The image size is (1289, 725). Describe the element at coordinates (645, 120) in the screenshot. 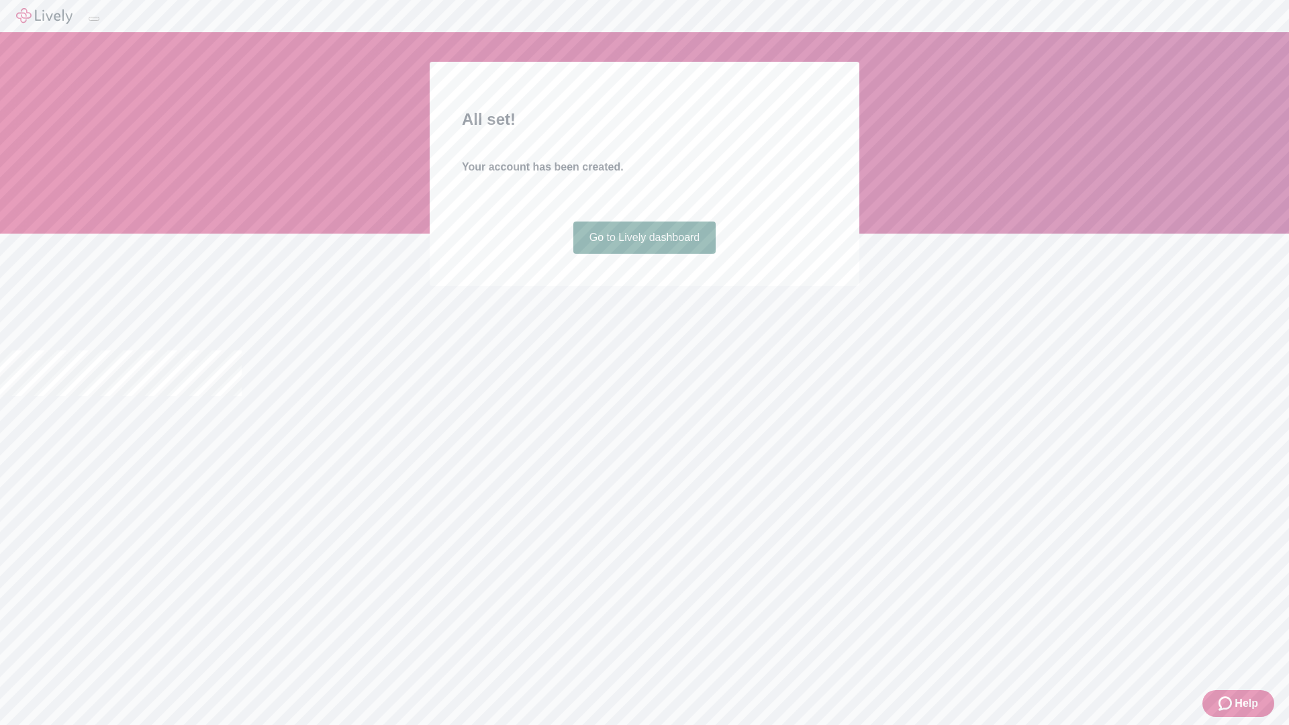

I see `h2: All set!` at that location.